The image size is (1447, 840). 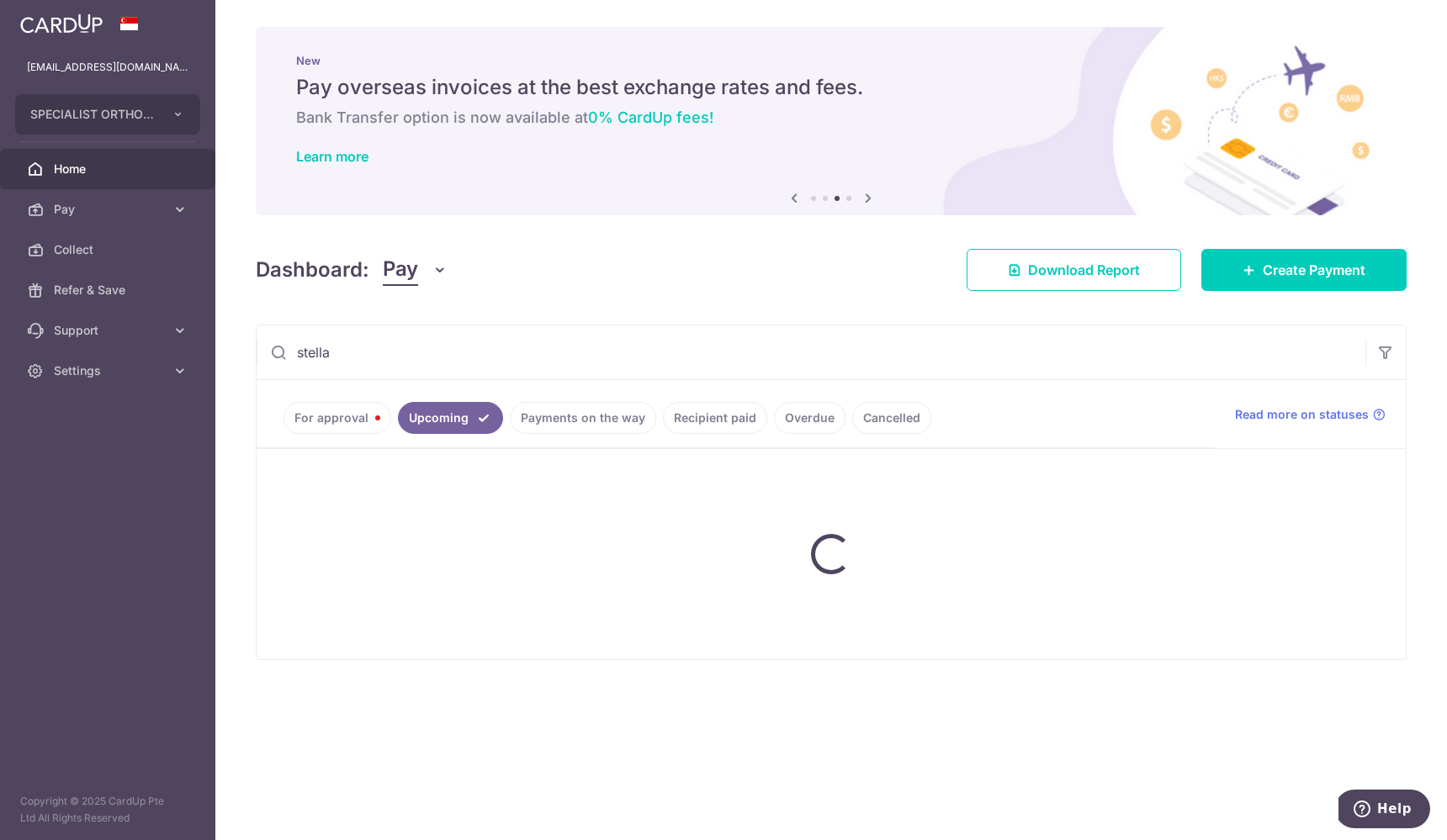 I want to click on p: New, so click(x=831, y=61).